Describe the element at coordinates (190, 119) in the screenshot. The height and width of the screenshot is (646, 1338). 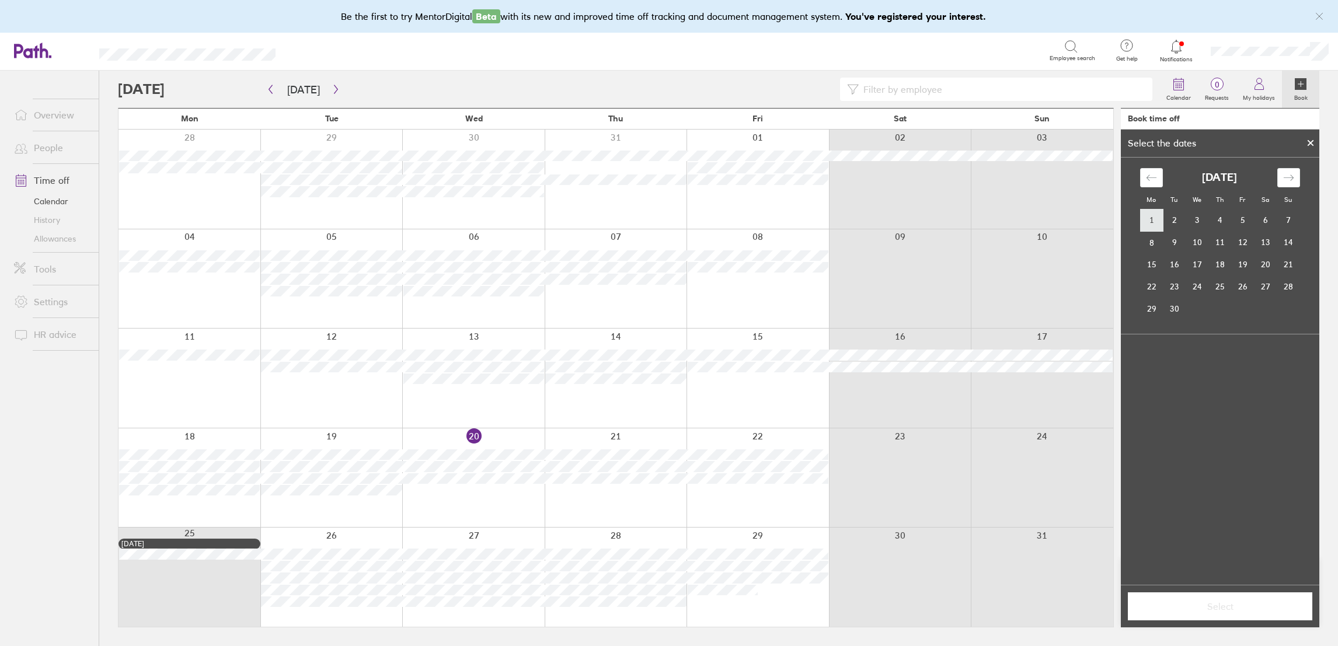
I see `span: Mon` at that location.